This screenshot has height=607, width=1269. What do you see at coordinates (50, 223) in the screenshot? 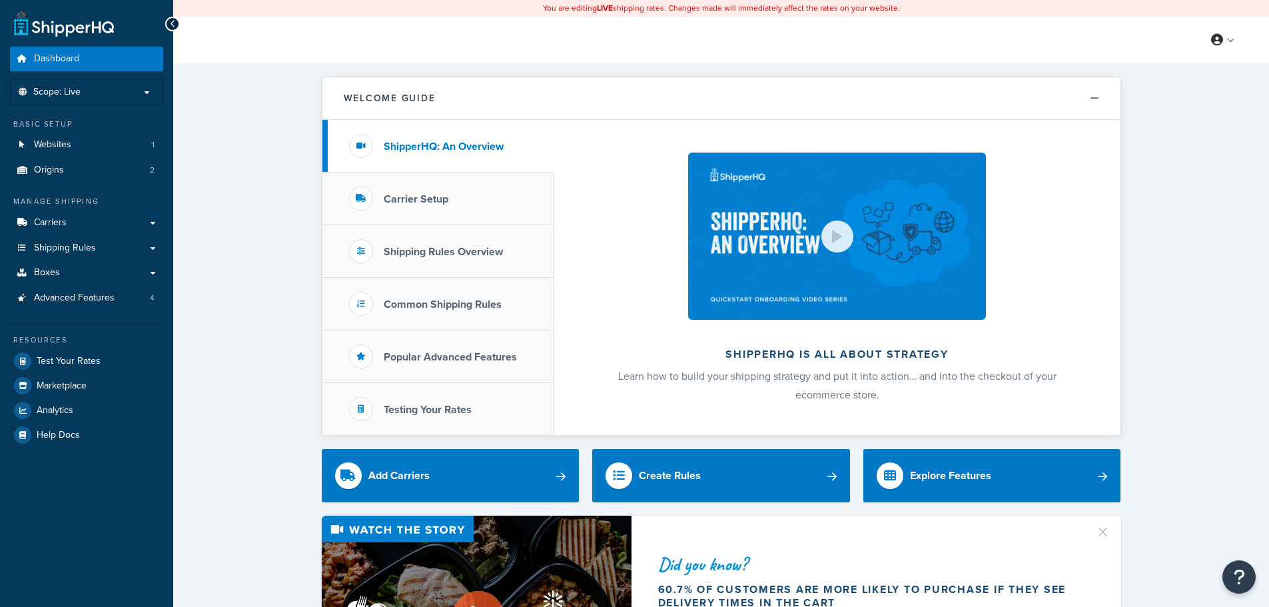
I see `span: Carriers` at bounding box center [50, 223].